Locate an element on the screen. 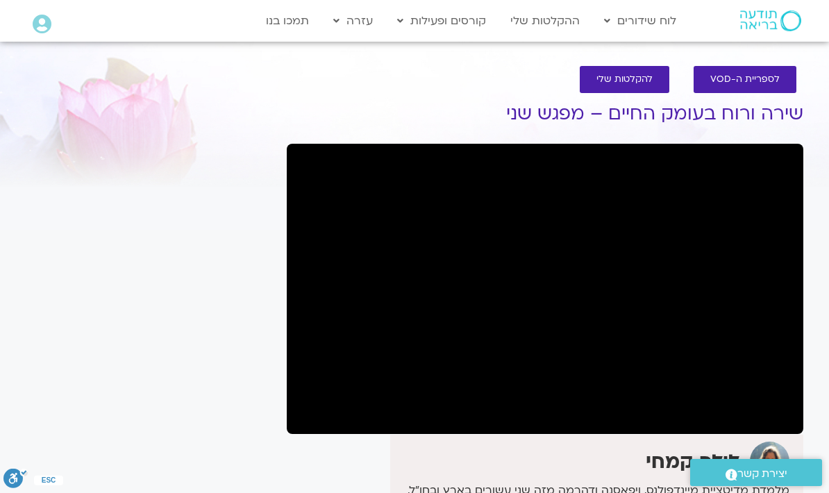 This screenshot has height=493, width=829. img: תודעה בריאה is located at coordinates (771, 21).